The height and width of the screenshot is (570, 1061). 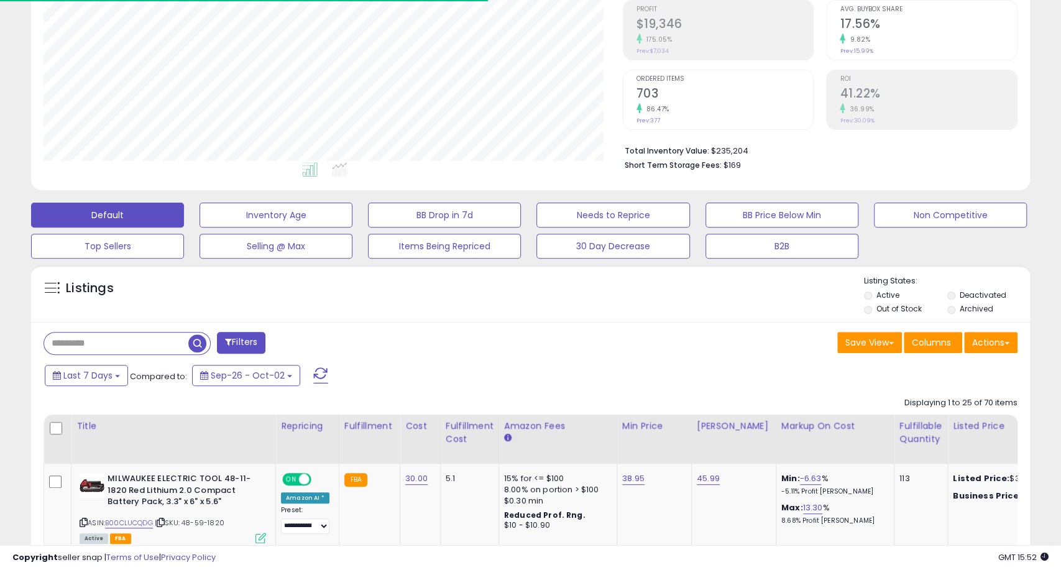 What do you see at coordinates (88, 375) in the screenshot?
I see `span: Last 7 Days` at bounding box center [88, 375].